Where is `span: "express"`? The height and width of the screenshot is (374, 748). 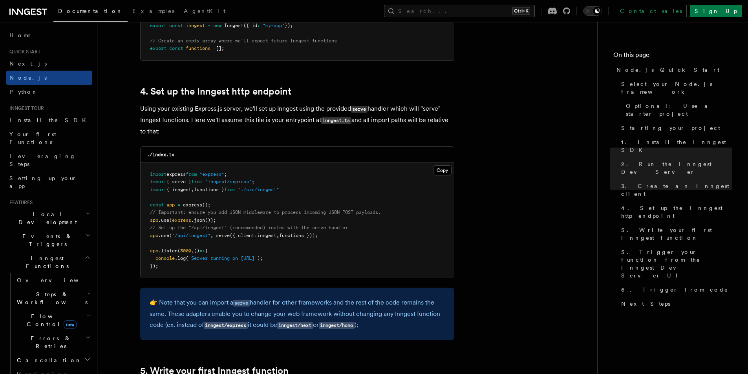
span: "express" is located at coordinates (212, 174).